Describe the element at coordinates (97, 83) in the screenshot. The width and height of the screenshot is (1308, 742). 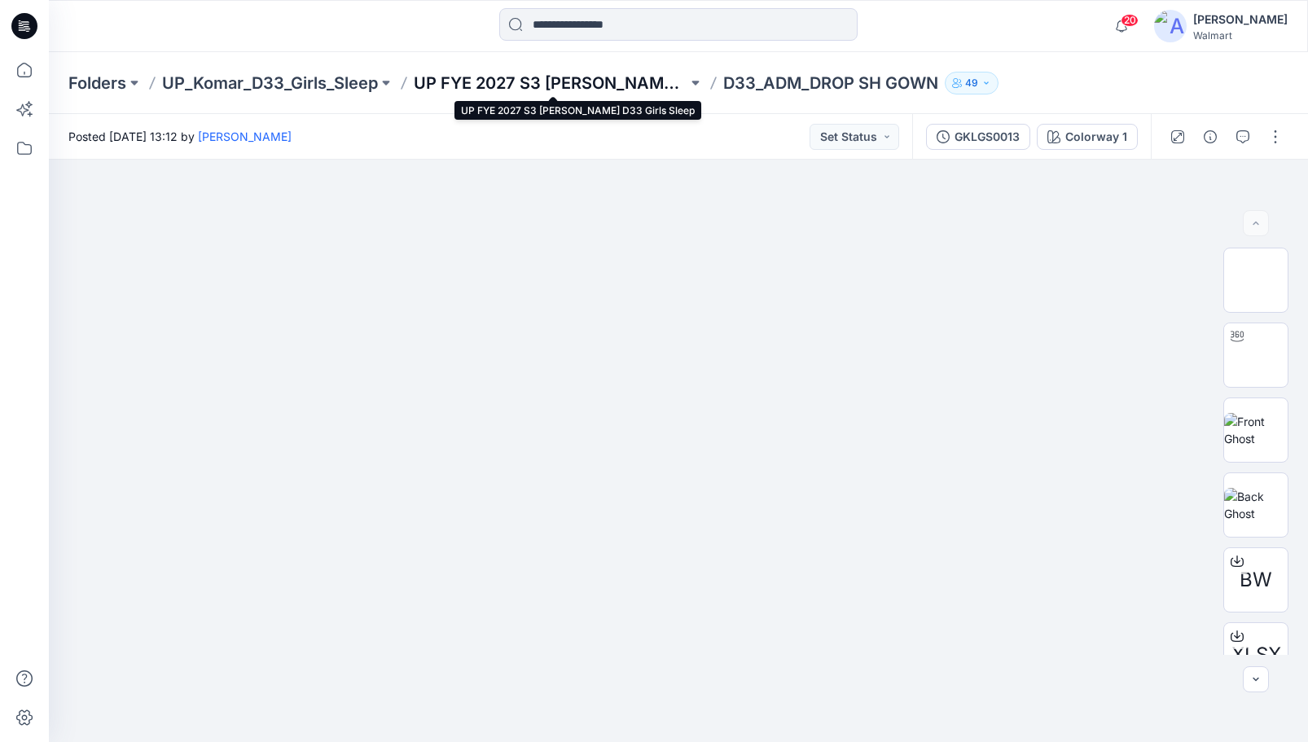
I see `a: Folders` at that location.